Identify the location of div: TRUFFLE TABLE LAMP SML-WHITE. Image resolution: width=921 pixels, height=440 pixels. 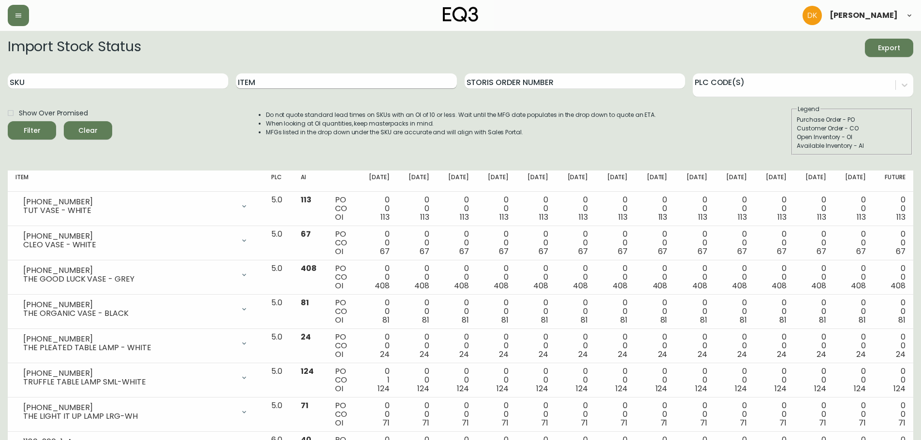
(129, 382).